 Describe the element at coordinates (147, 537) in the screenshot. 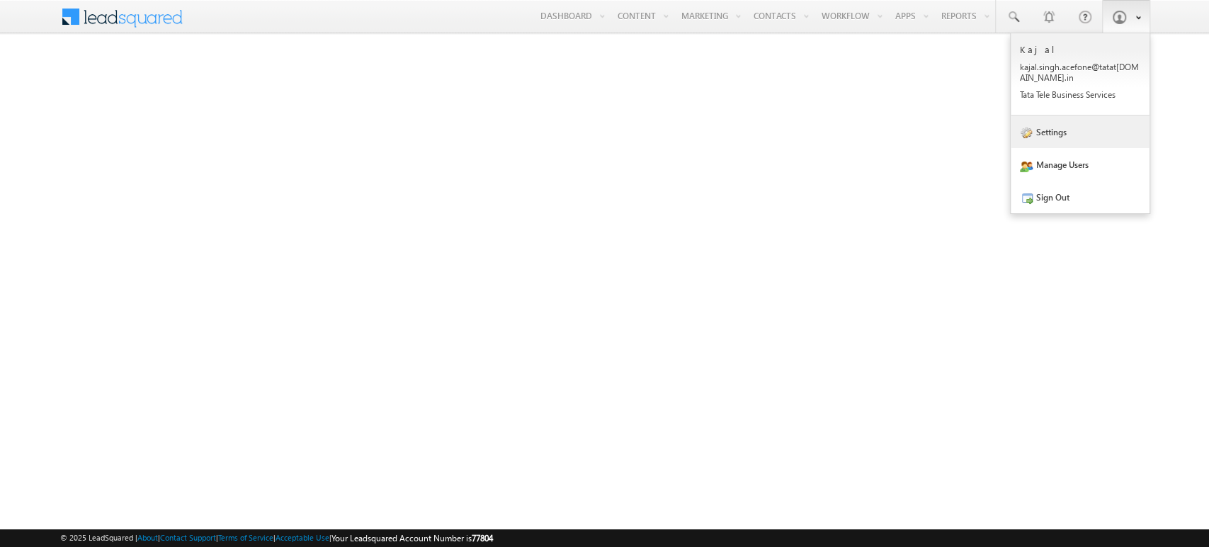

I see `a: About` at that location.